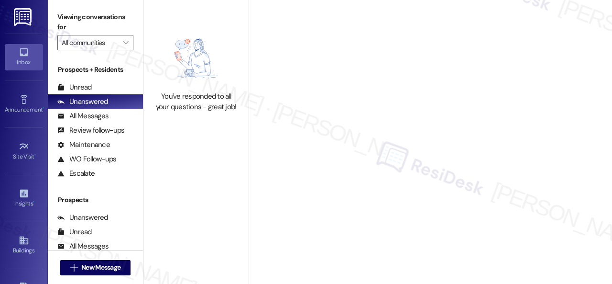  Describe the element at coordinates (23, 17) in the screenshot. I see `img: ResiDesk Logo` at that location.